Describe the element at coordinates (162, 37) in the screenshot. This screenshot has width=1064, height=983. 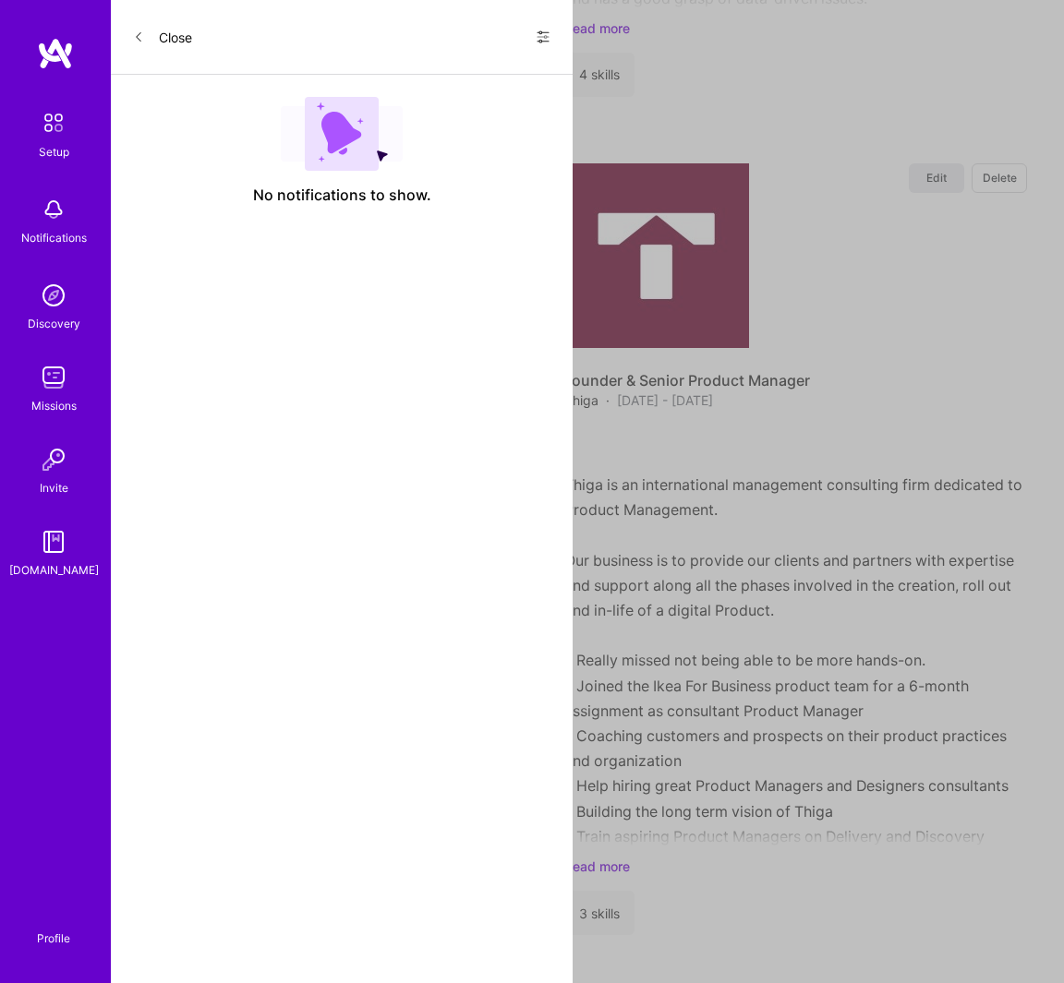
I see `button: Close` at that location.